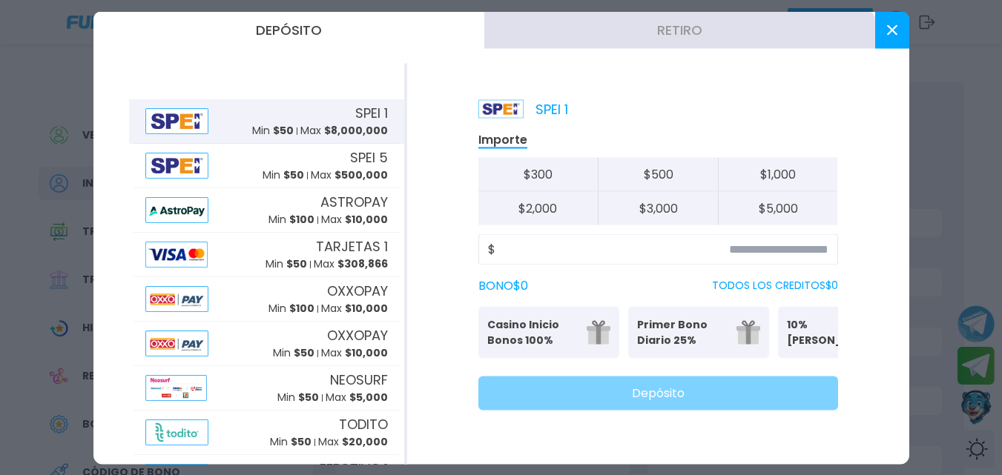 The width and height of the screenshot is (1002, 475). Describe the element at coordinates (266, 165) in the screenshot. I see `button: AlipaySPEI 5Min $50Max $500,000` at that location.